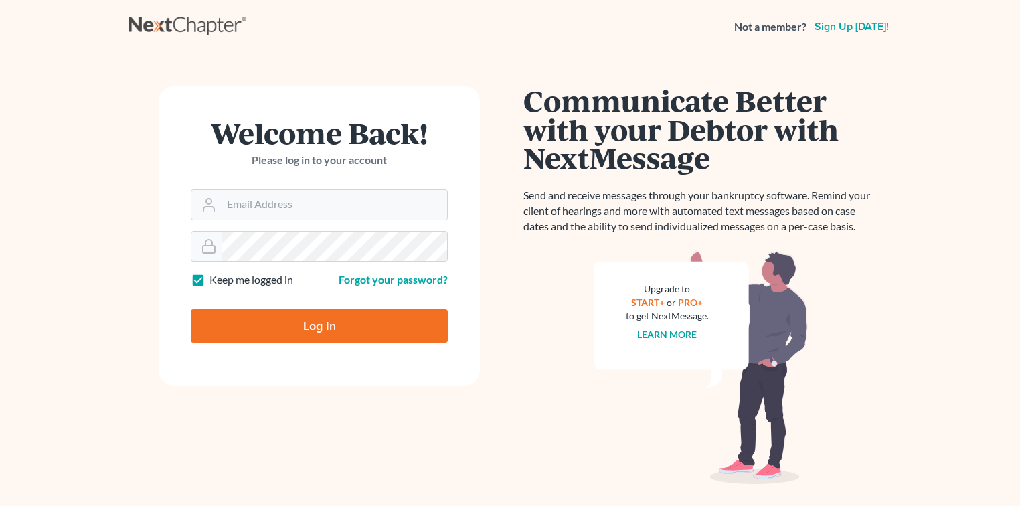  What do you see at coordinates (672, 302) in the screenshot?
I see `span: or` at bounding box center [672, 302].